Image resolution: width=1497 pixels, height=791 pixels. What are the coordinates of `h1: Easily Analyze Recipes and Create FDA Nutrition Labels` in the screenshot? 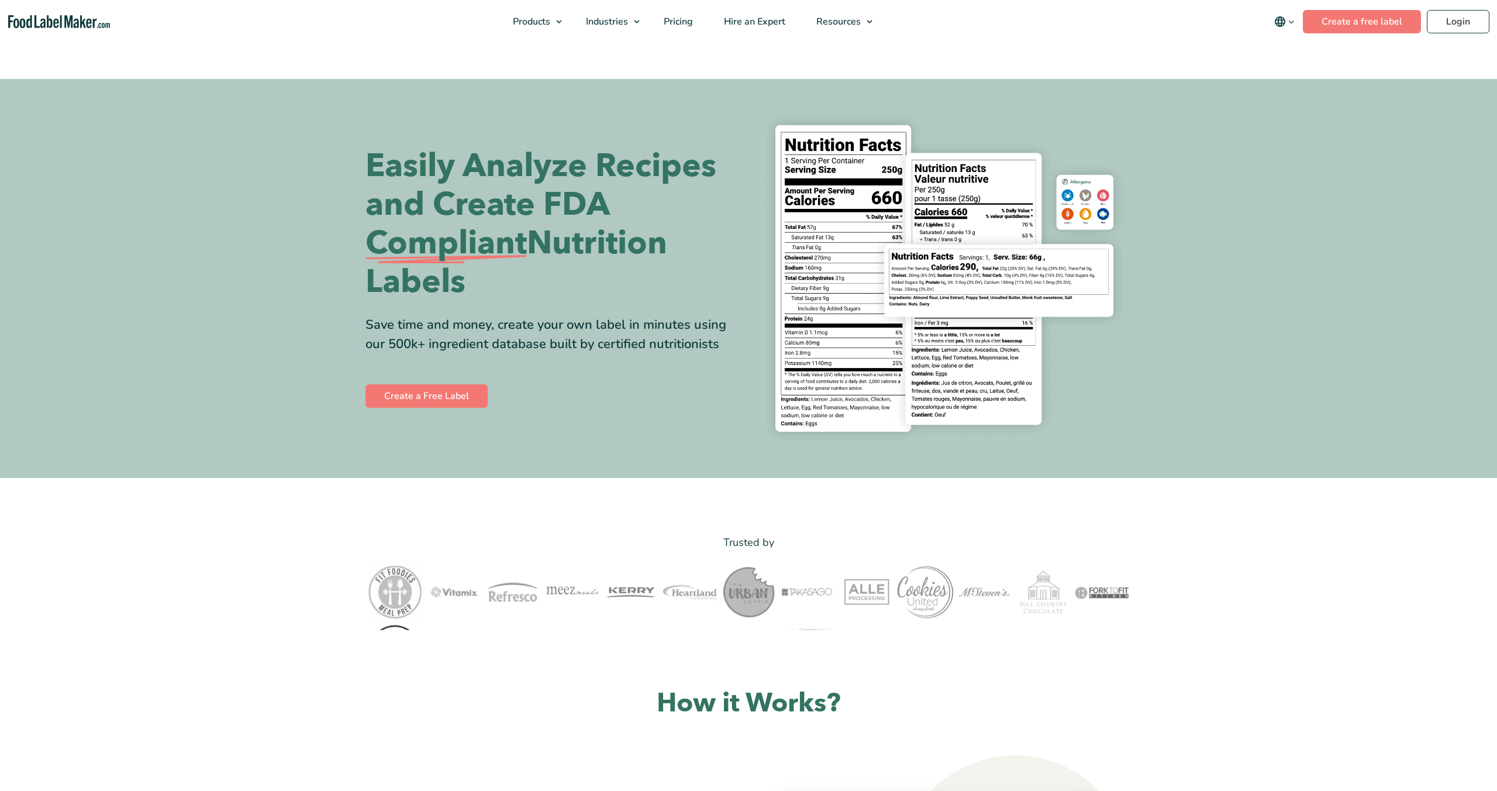 It's located at (553, 224).